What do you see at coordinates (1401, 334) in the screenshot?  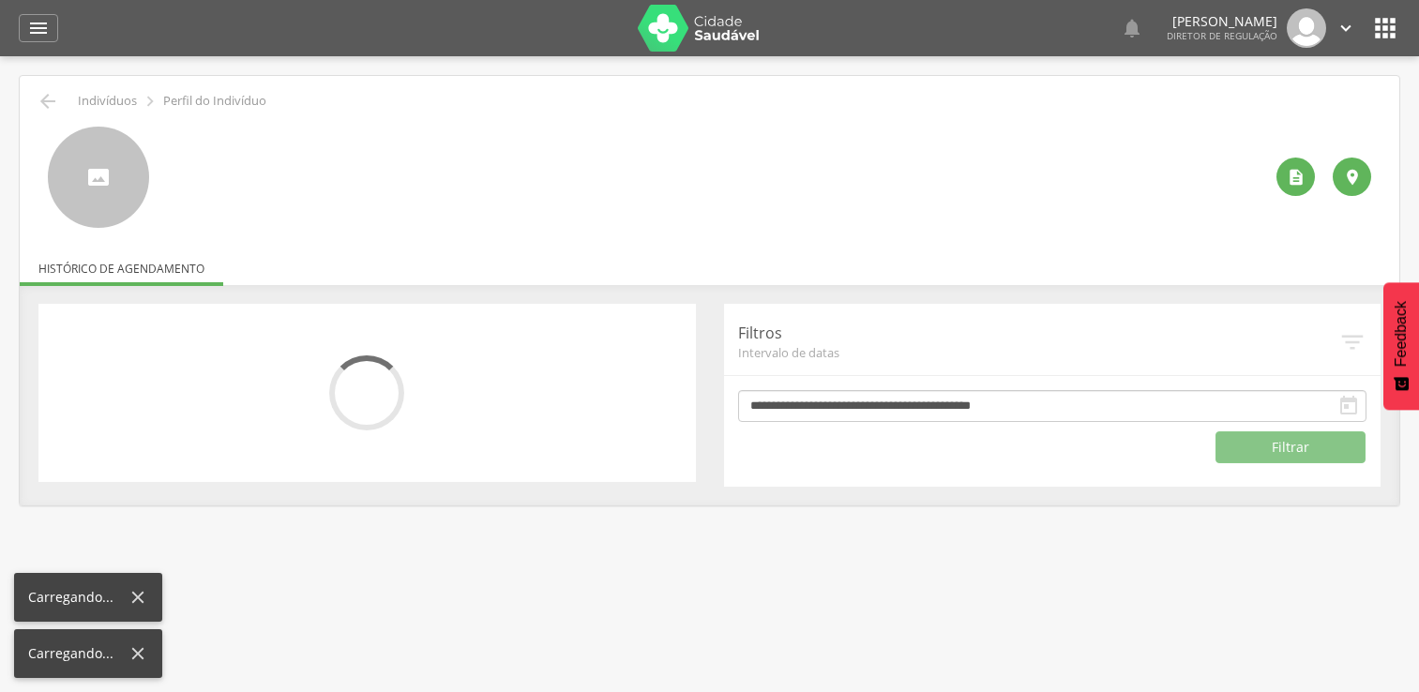 I see `span: Feedback` at bounding box center [1401, 334].